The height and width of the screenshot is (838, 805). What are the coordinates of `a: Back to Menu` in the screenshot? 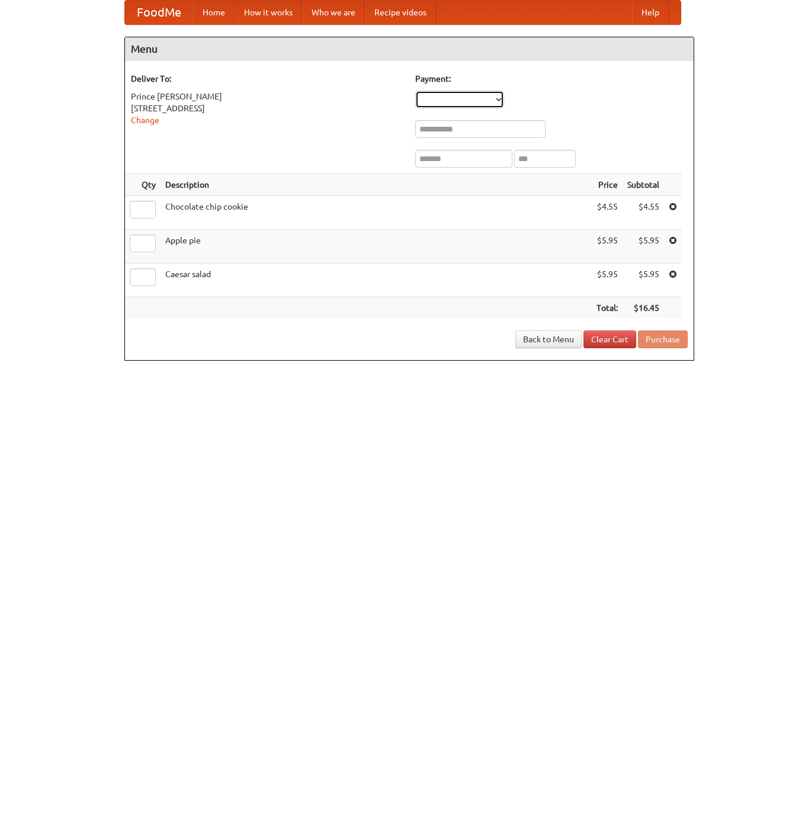 It's located at (549, 340).